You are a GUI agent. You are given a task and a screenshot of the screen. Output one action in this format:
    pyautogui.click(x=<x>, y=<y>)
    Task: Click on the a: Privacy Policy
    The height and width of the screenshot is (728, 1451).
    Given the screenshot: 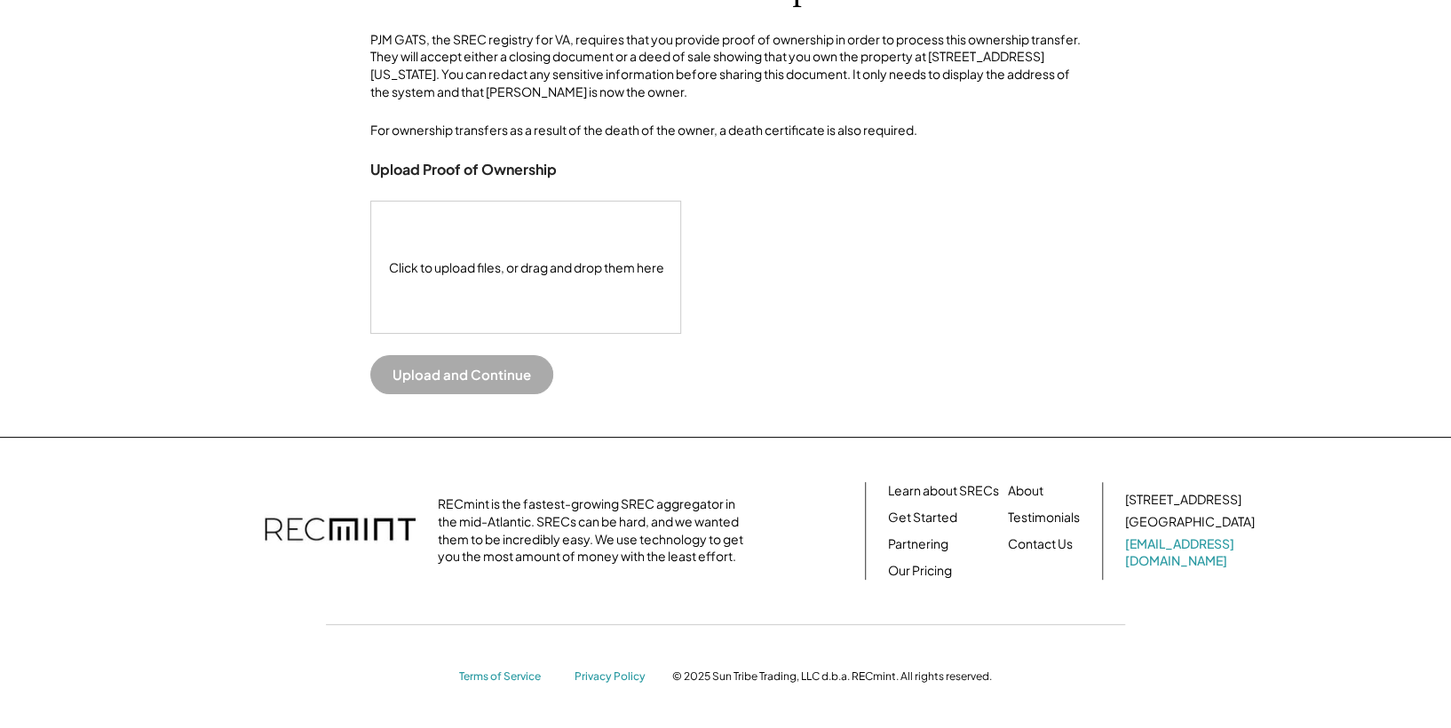 What is the action you would take?
    pyautogui.click(x=614, y=676)
    